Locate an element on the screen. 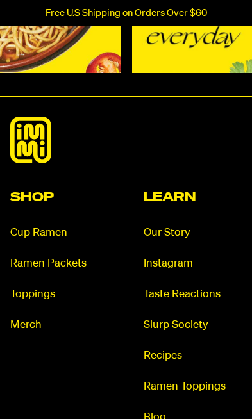 This screenshot has width=252, height=419. a: Recipes is located at coordinates (193, 355).